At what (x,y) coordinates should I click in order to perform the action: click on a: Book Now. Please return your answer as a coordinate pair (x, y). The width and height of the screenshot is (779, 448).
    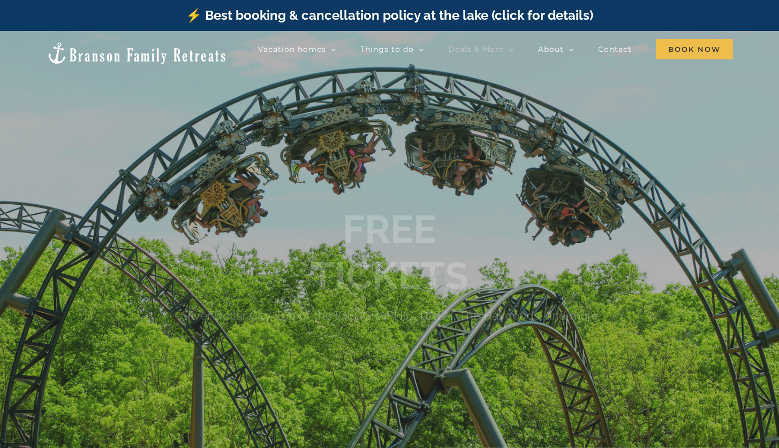
    Looking at the image, I should click on (694, 49).